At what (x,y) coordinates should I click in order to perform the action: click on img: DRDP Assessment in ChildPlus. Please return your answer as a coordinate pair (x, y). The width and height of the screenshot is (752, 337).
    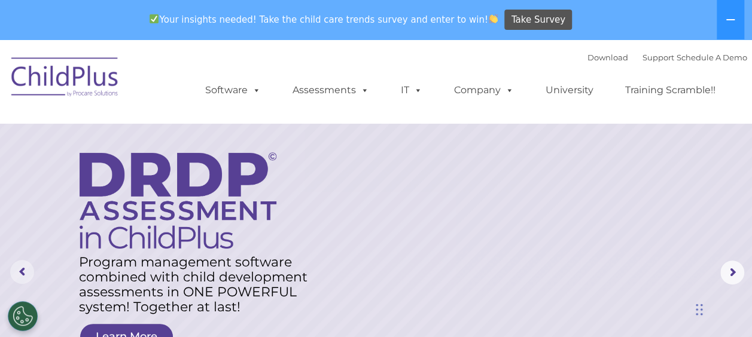
    Looking at the image, I should click on (178, 200).